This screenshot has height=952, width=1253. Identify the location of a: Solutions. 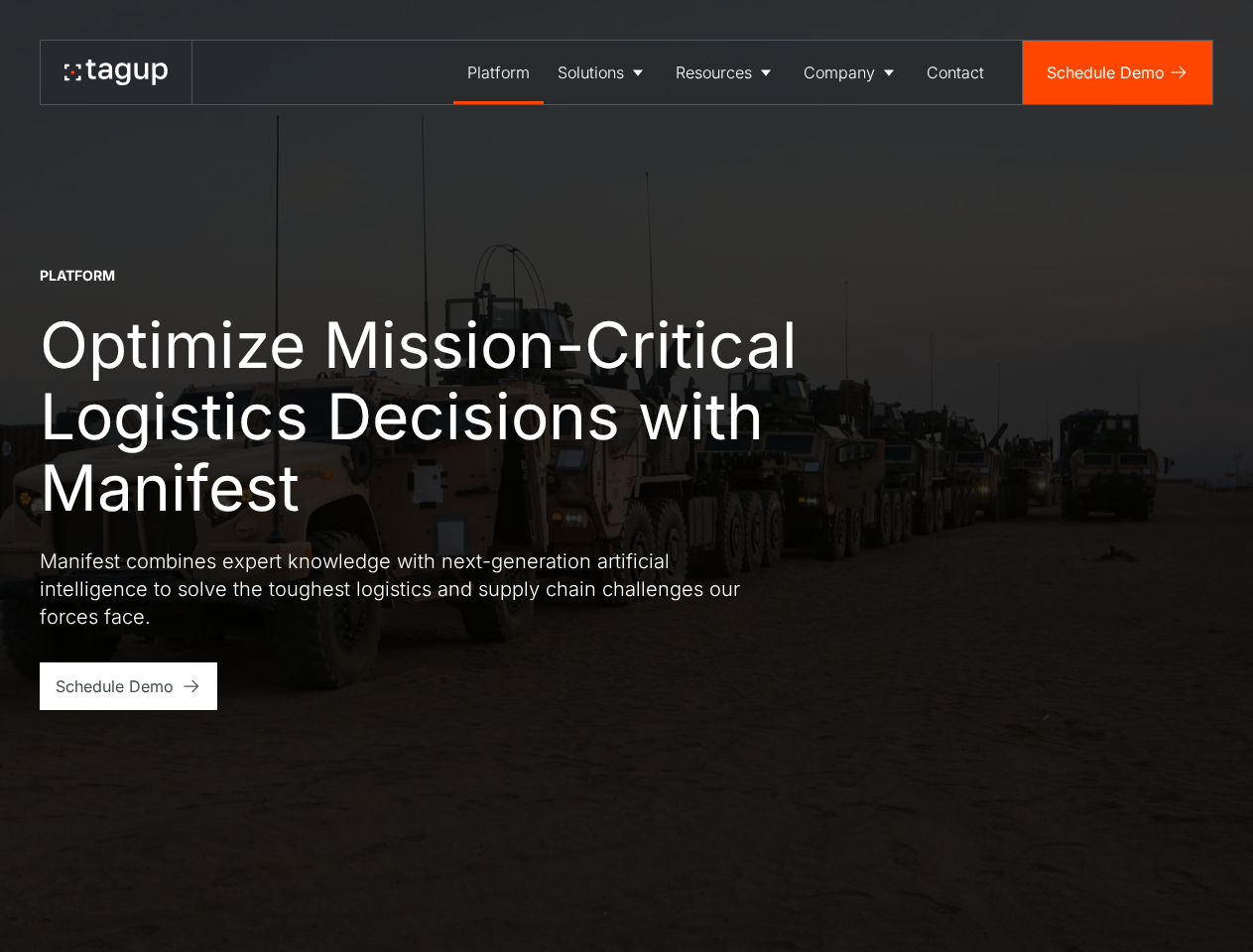
(602, 72).